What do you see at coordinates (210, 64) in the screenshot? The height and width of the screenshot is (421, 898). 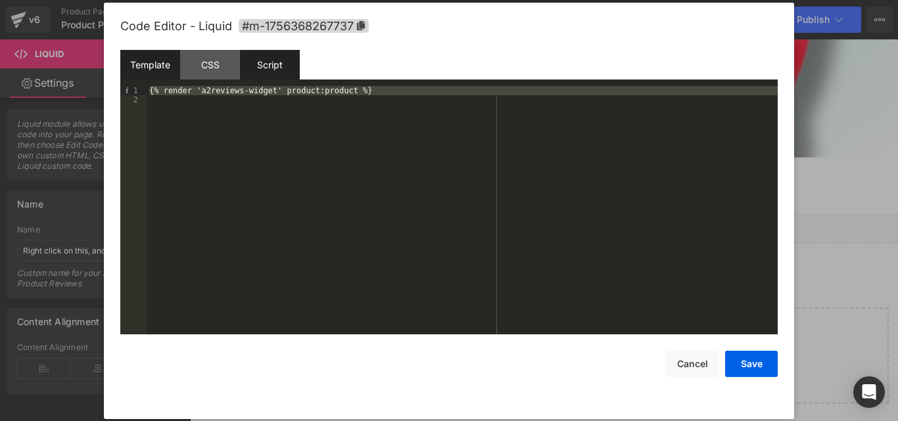 I see `div: CSS` at bounding box center [210, 64].